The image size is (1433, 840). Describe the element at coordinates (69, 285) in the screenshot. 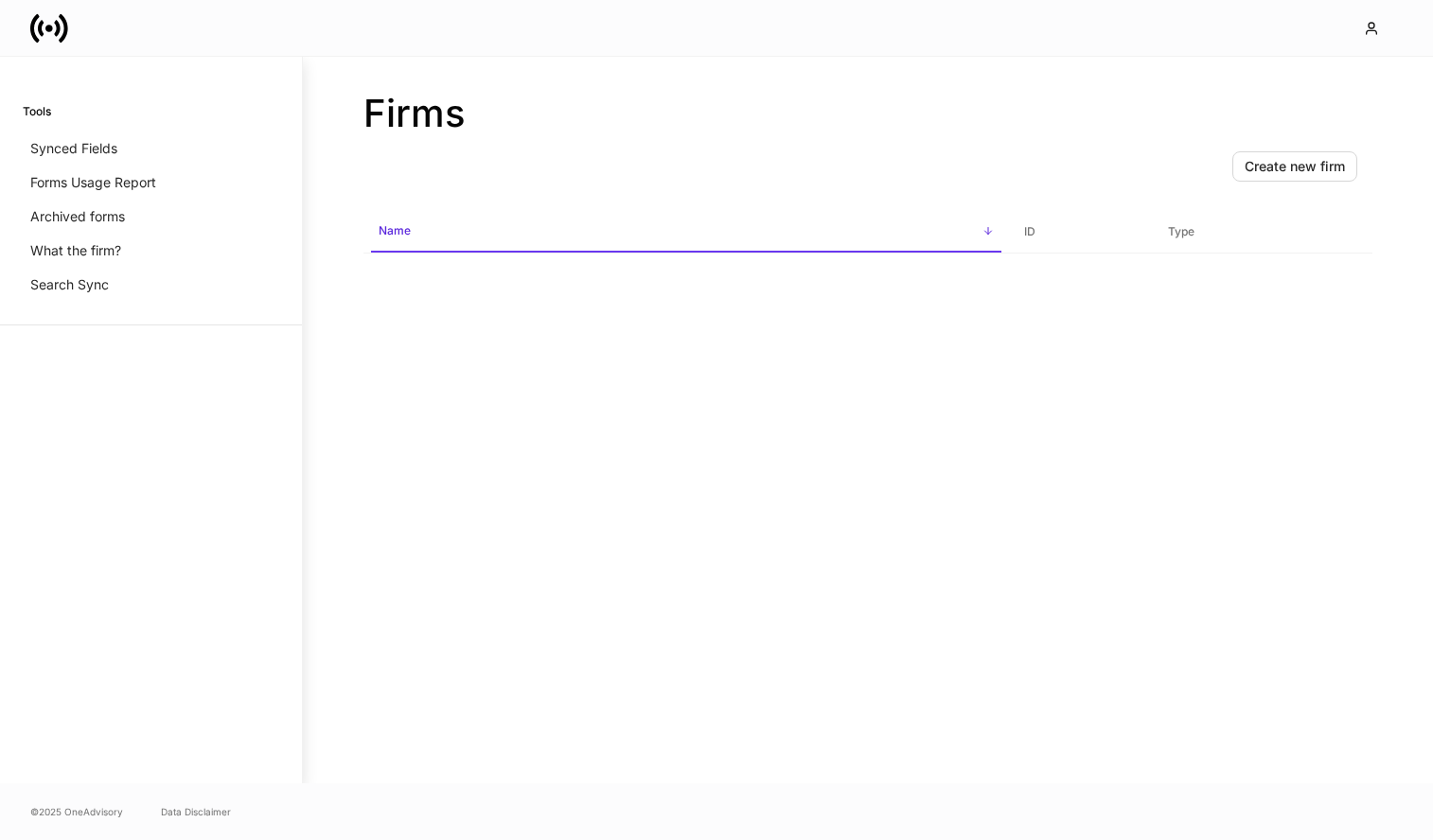

I see `p: Search Sync` at that location.